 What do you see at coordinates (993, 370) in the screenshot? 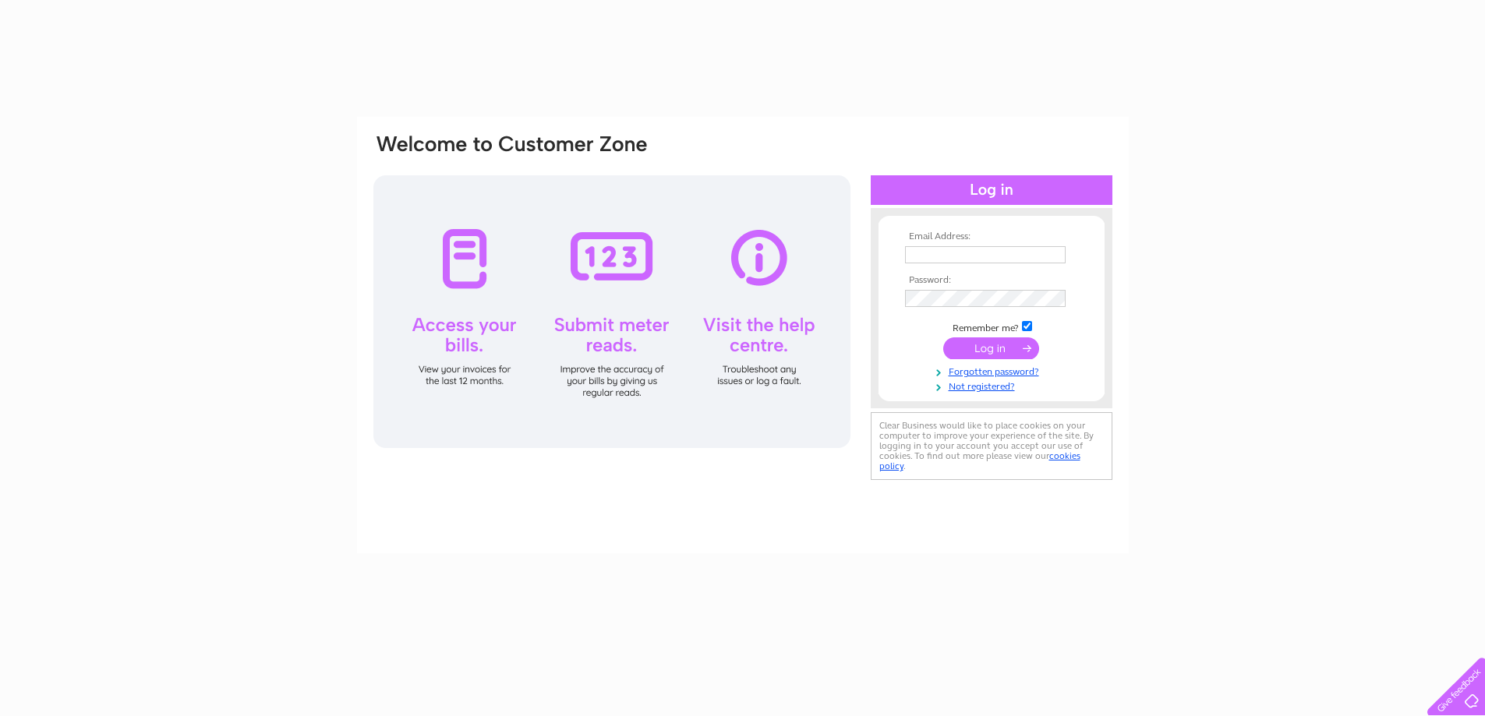
I see `a: Forgotten password?` at bounding box center [993, 370].